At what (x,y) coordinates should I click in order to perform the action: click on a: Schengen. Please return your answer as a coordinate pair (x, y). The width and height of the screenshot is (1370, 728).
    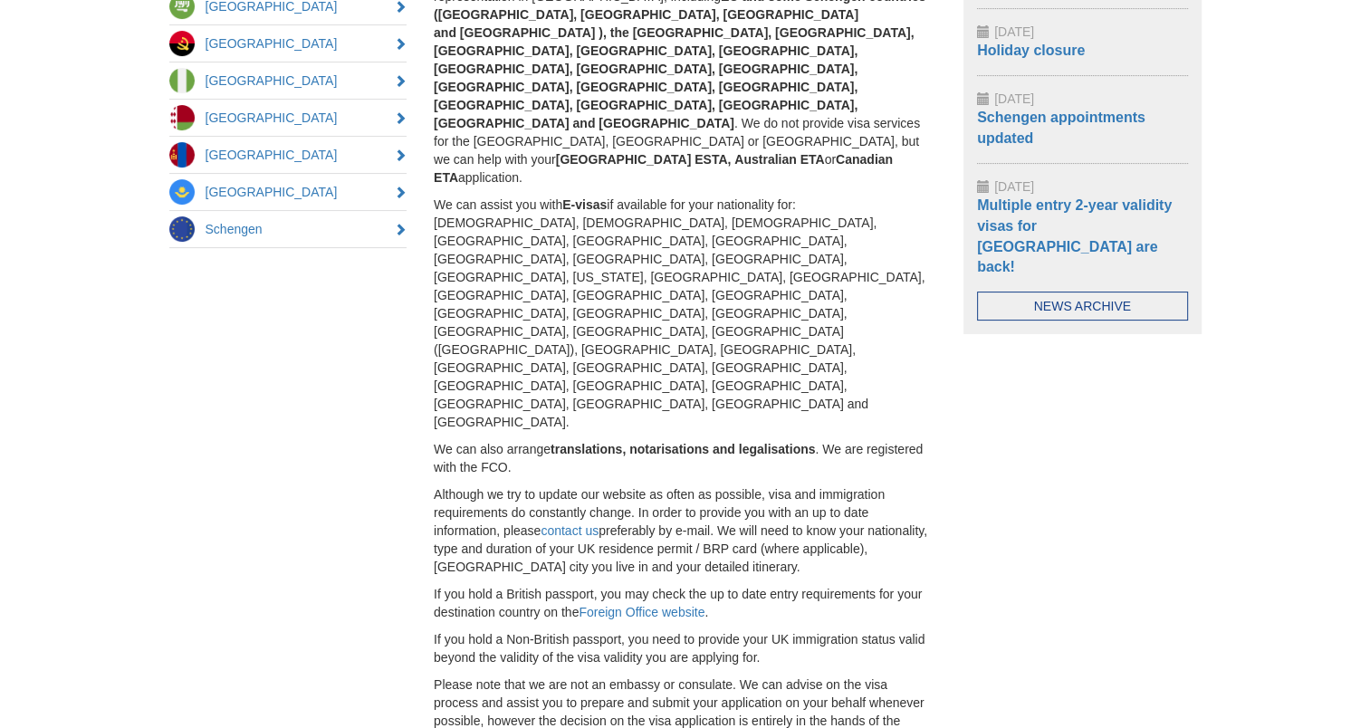
    Looking at the image, I should click on (288, 229).